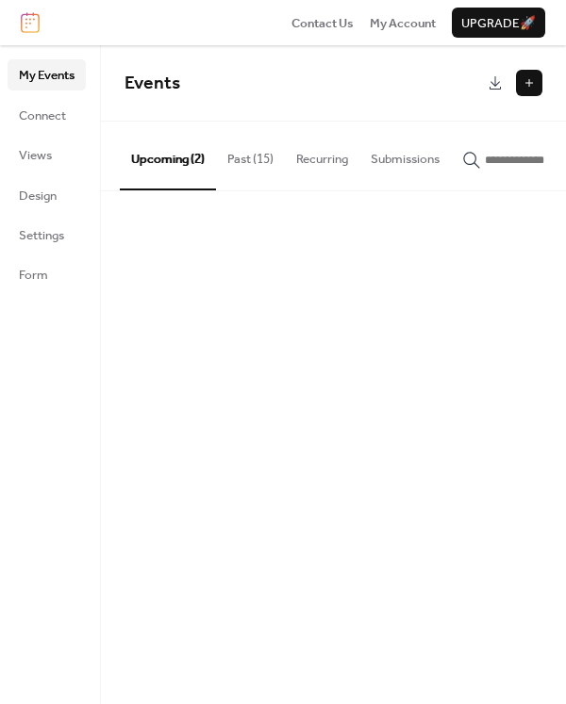 The width and height of the screenshot is (566, 704). Describe the element at coordinates (323, 24) in the screenshot. I see `span: Contact Us` at that location.